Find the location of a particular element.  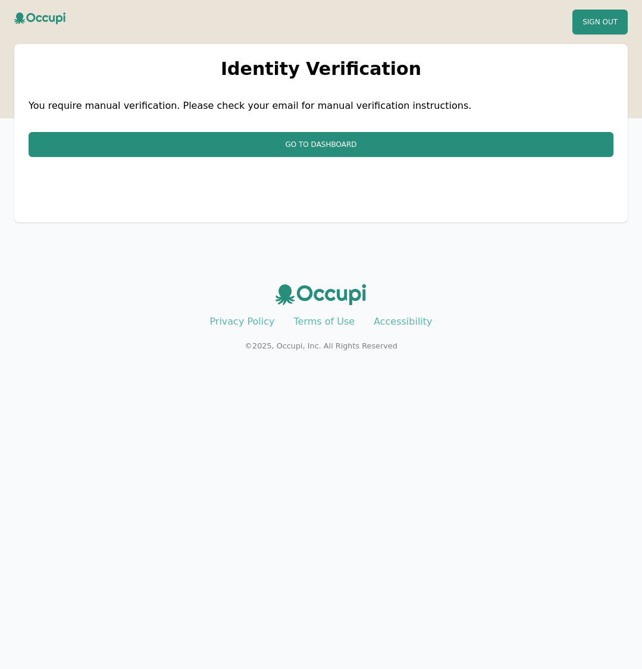

span: You require manual verification. Please check your email for manual verification instructions. is located at coordinates (250, 105).